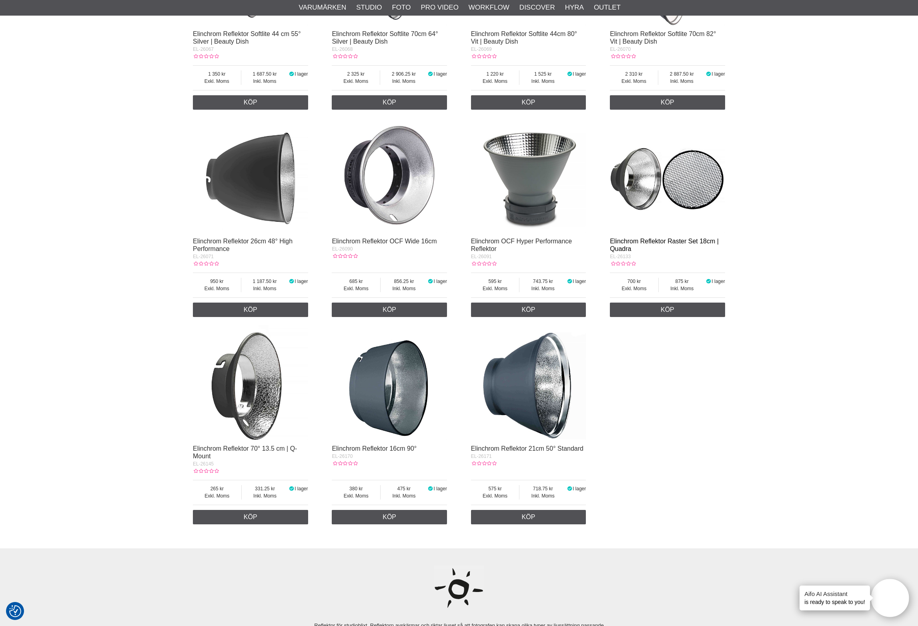 The height and width of the screenshot is (626, 918). I want to click on a: Hyra, so click(574, 8).